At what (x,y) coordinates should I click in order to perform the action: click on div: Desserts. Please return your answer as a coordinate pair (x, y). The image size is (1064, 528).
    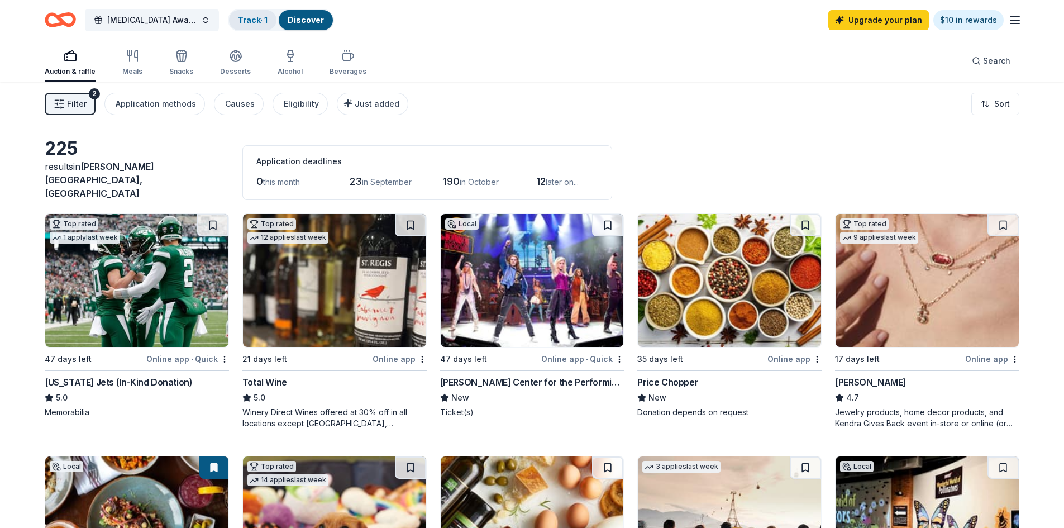
    Looking at the image, I should click on (235, 72).